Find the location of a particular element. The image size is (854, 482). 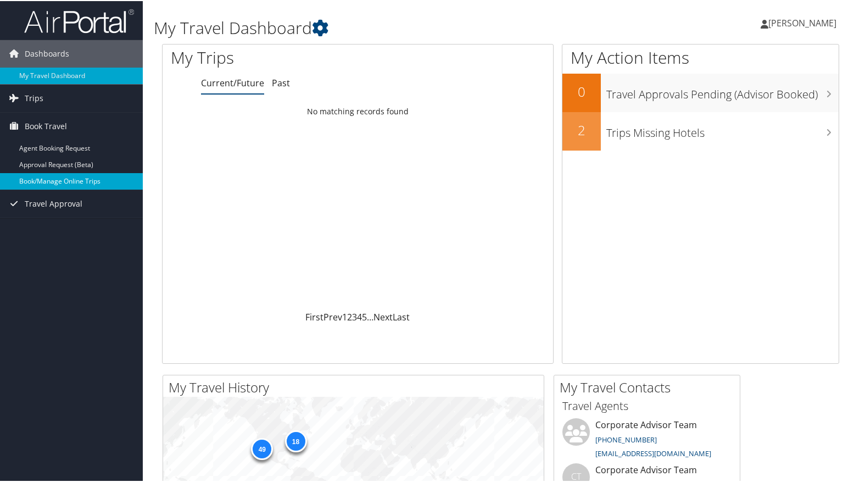

h2: 2 is located at coordinates (581, 129).